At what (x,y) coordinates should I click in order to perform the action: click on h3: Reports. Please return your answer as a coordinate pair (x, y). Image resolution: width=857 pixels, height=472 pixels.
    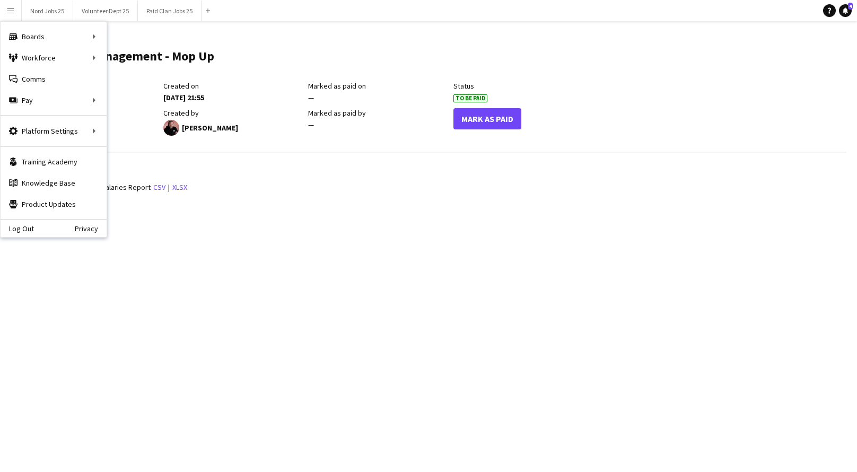
    Looking at the image, I should click on (432, 168).